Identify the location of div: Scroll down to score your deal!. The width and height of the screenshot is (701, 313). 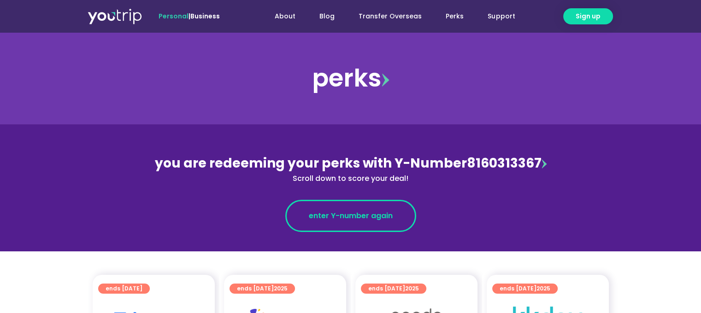
(351, 179).